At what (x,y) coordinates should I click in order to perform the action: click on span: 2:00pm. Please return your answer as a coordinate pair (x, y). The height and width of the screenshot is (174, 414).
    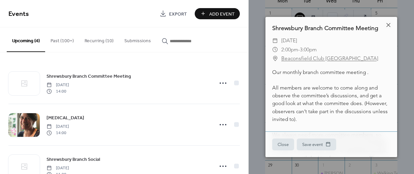
    Looking at the image, I should click on (290, 49).